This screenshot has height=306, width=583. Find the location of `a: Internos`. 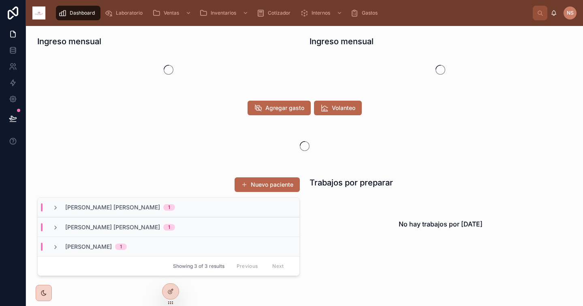

a: Internos is located at coordinates (322, 13).